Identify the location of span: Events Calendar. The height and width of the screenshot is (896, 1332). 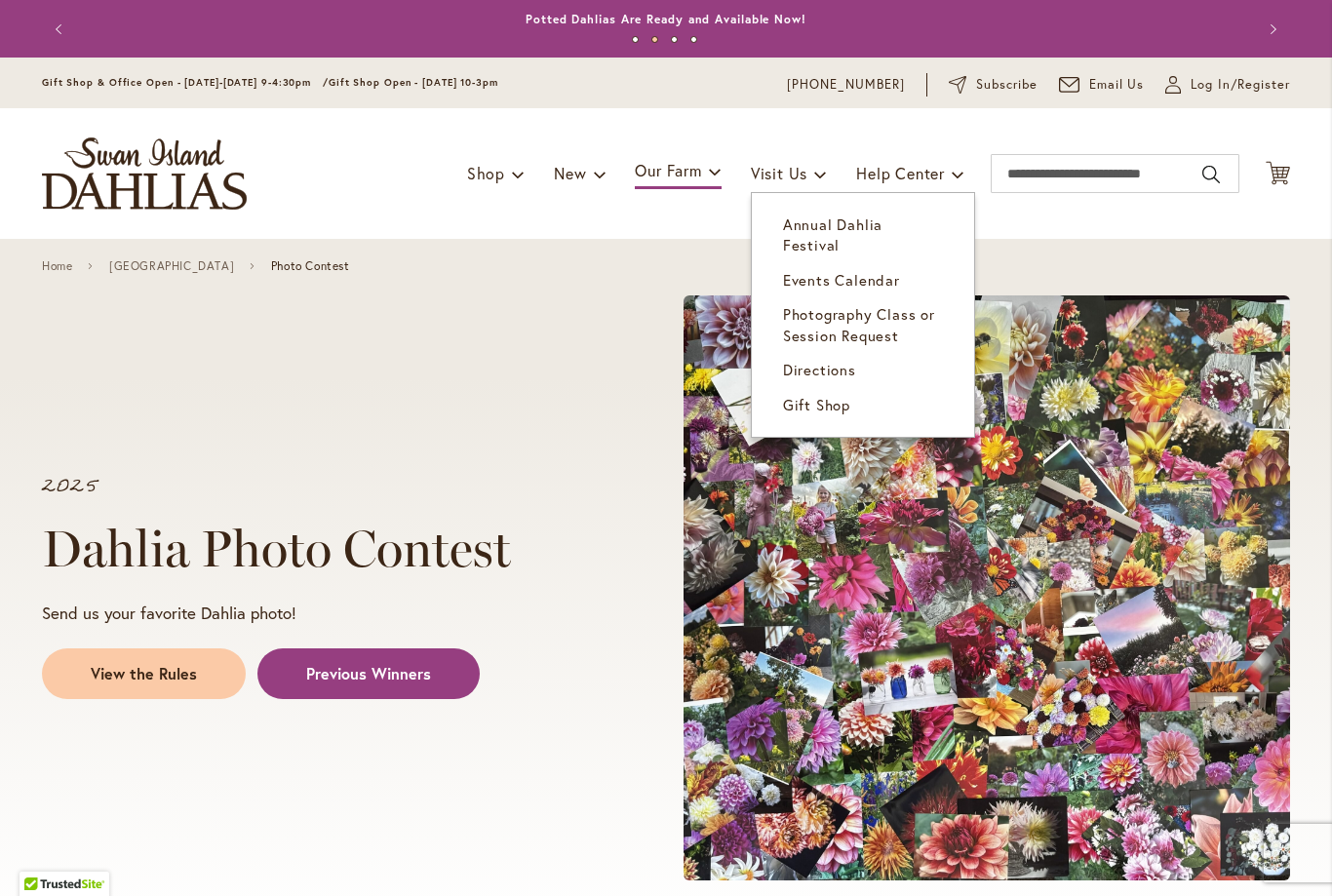
(842, 280).